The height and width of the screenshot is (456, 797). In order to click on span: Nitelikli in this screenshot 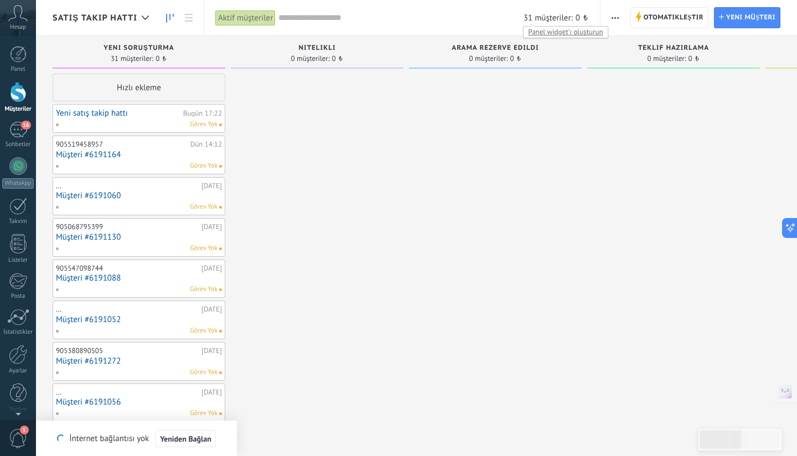, I will do `click(316, 48)`.